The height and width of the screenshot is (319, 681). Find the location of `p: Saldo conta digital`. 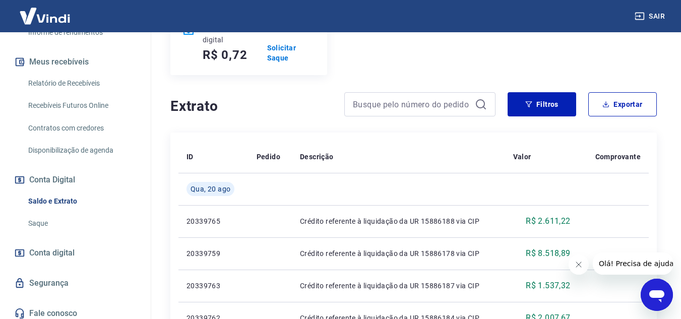

p: Saldo conta digital is located at coordinates (230, 35).